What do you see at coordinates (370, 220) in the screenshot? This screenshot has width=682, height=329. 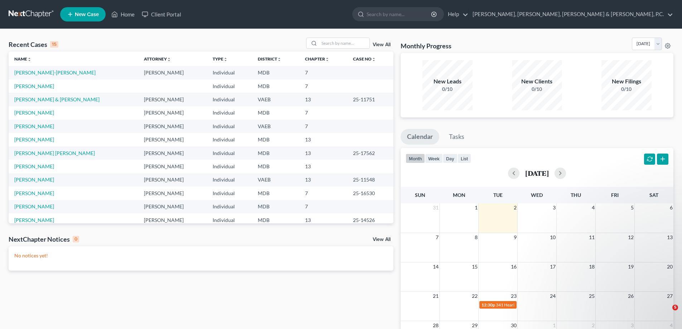 I see `td: 25-14526` at bounding box center [370, 220].